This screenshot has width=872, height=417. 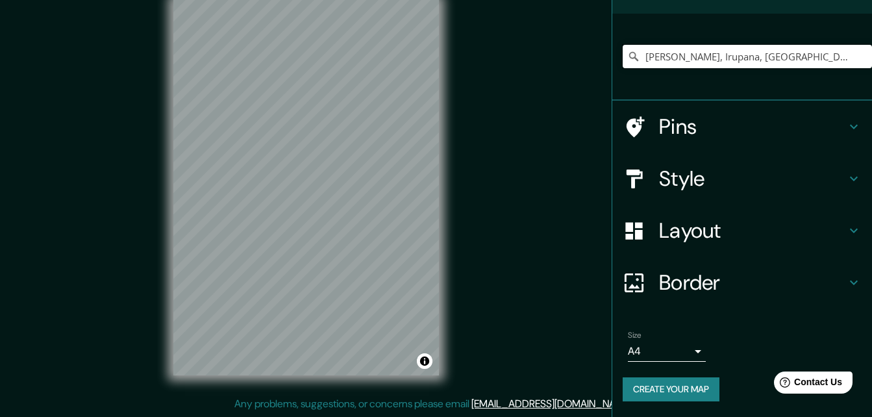 What do you see at coordinates (742, 230) in the screenshot?
I see `div: Layout` at bounding box center [742, 230].